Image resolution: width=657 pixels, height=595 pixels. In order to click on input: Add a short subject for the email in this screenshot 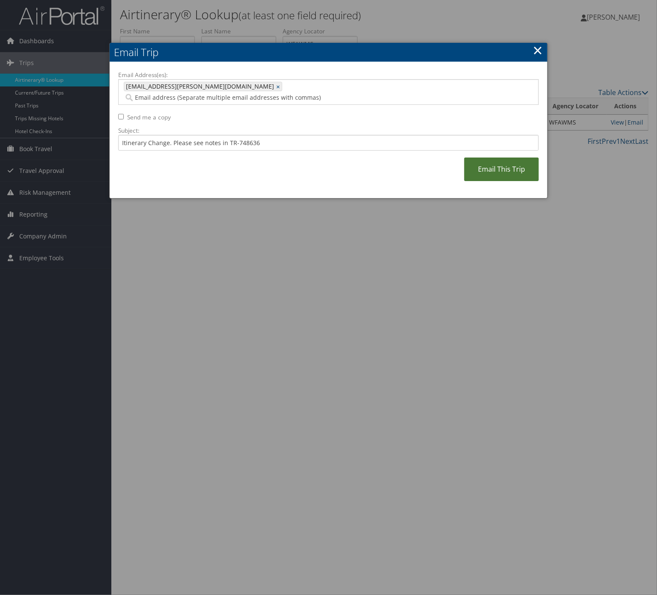, I will do `click(328, 143)`.